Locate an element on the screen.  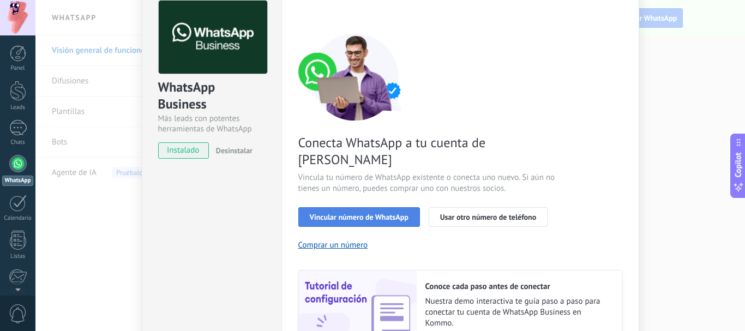
img: logo_main.png is located at coordinates (213, 37).